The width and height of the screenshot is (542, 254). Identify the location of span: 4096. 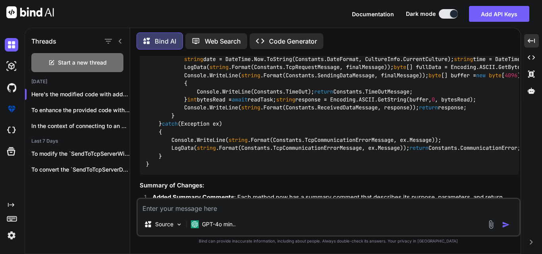
(511, 75).